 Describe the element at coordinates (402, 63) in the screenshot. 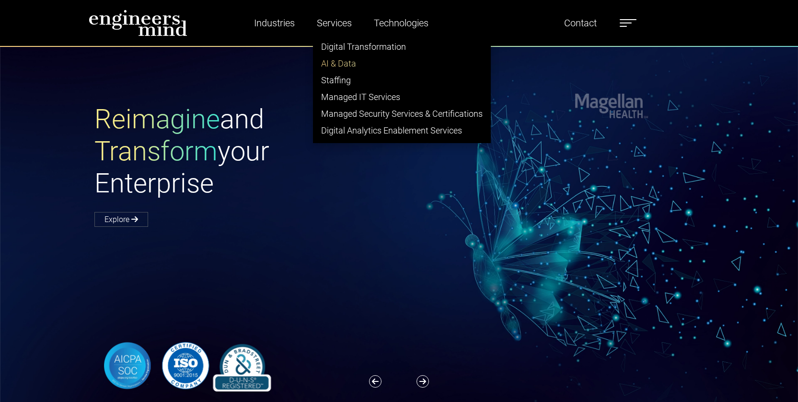

I see `a: AI & Data` at that location.